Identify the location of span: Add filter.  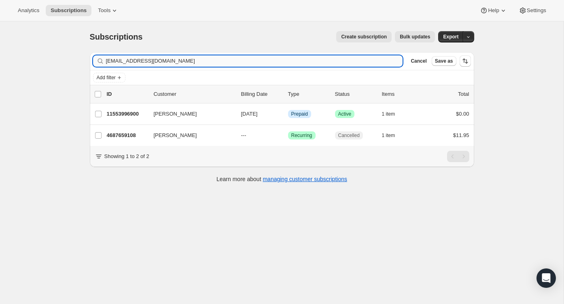
(106, 78).